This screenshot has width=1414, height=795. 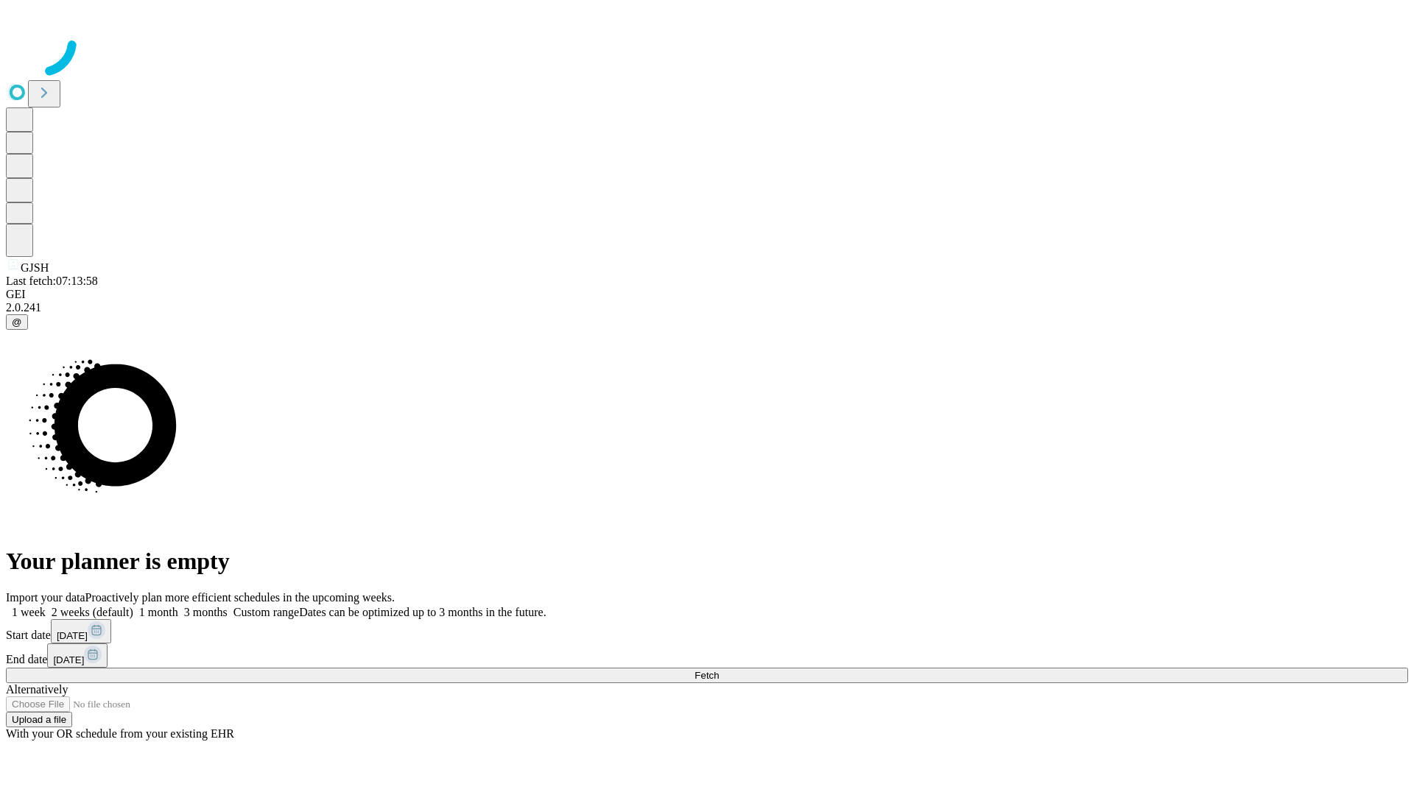 What do you see at coordinates (240, 597) in the screenshot?
I see `span: Proactively plan more efficient schedules in the upcoming weeks.` at bounding box center [240, 597].